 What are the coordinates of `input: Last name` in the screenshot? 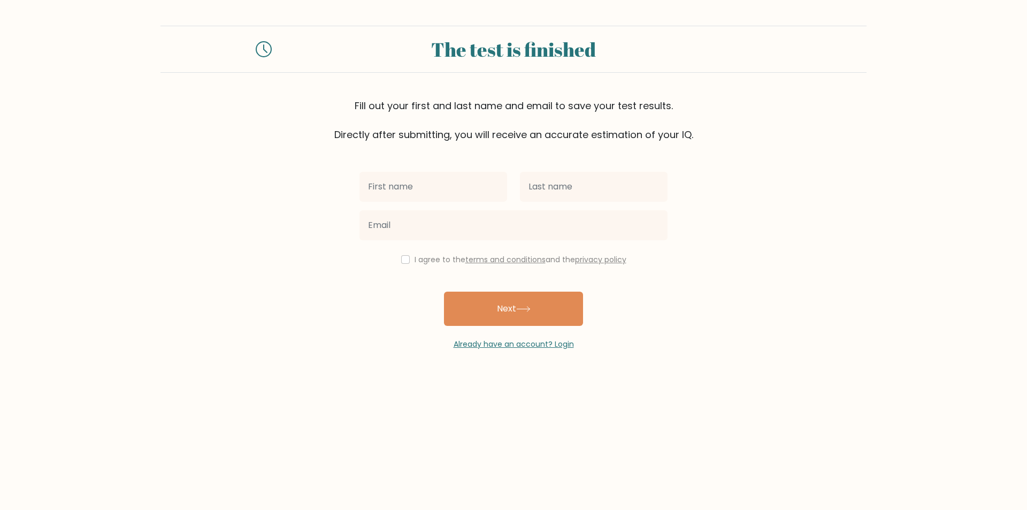 It's located at (594, 187).